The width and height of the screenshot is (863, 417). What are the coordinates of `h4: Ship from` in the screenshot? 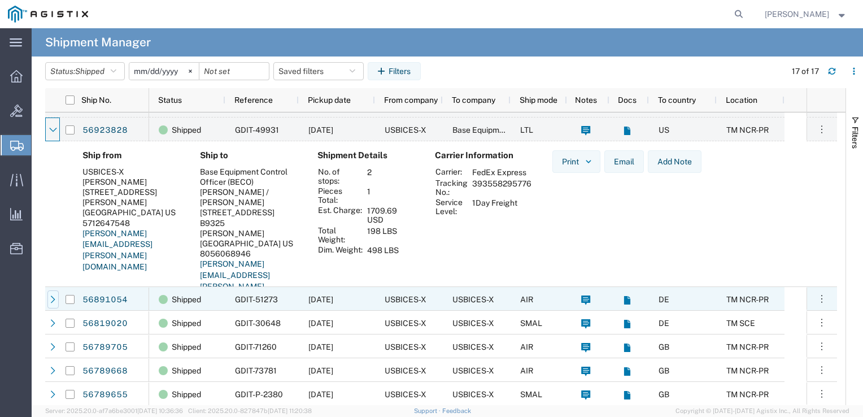 It's located at (132, 155).